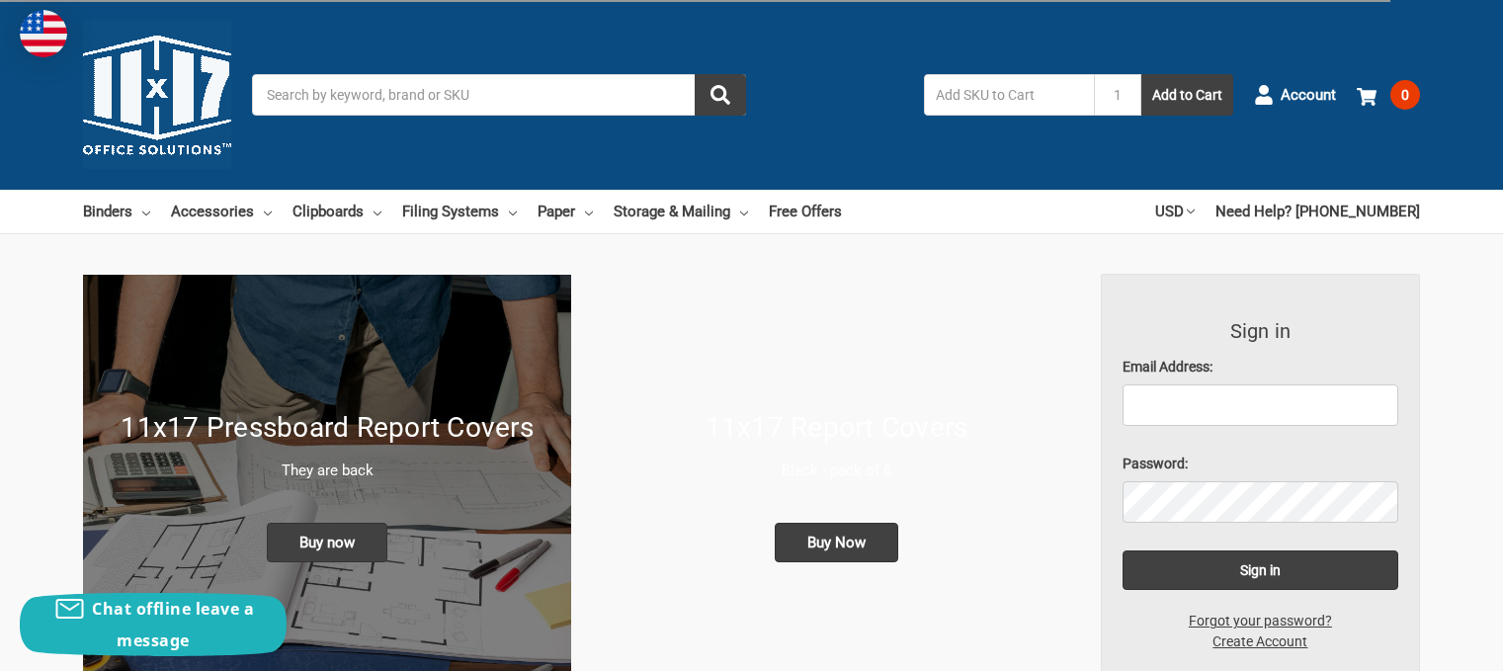  Describe the element at coordinates (460, 211) in the screenshot. I see `a: Filing Systems` at that location.